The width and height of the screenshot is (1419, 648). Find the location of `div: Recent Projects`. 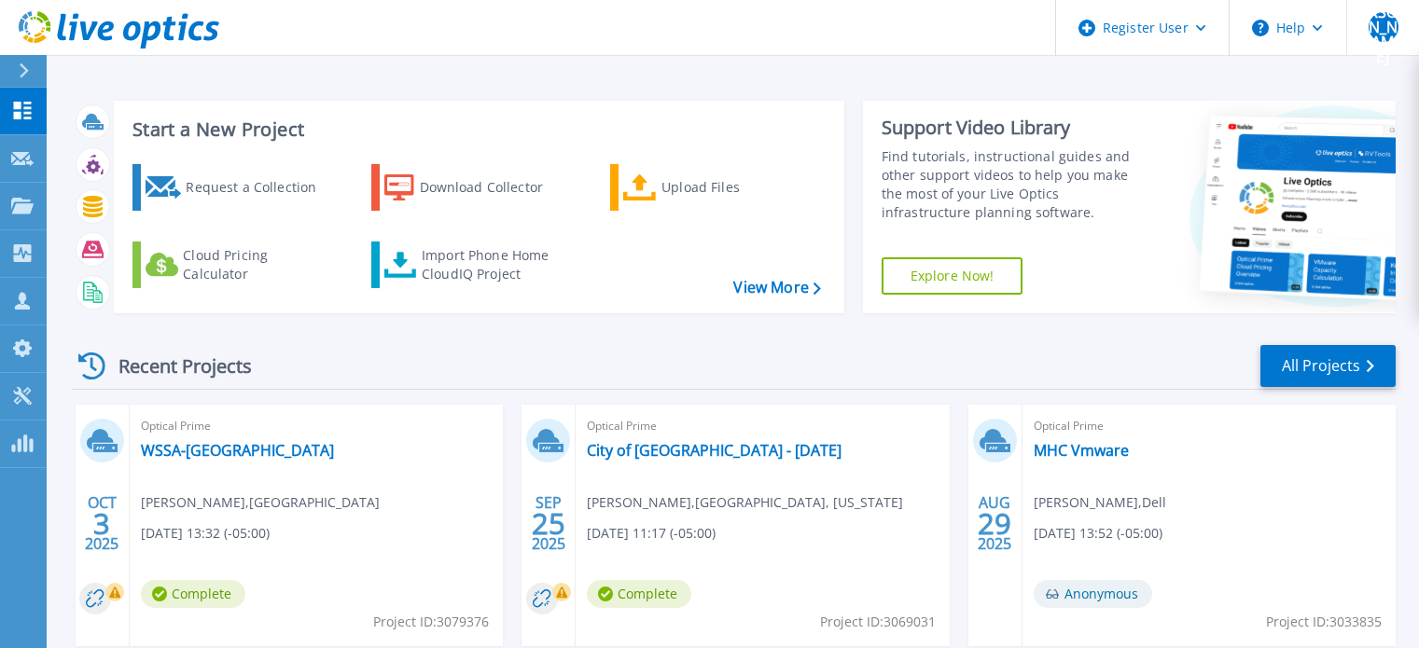

div: Recent Projects is located at coordinates (174, 366).